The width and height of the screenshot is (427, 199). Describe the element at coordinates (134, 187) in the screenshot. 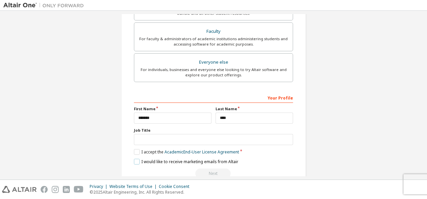

I see `div: Website Terms of Use` at that location.